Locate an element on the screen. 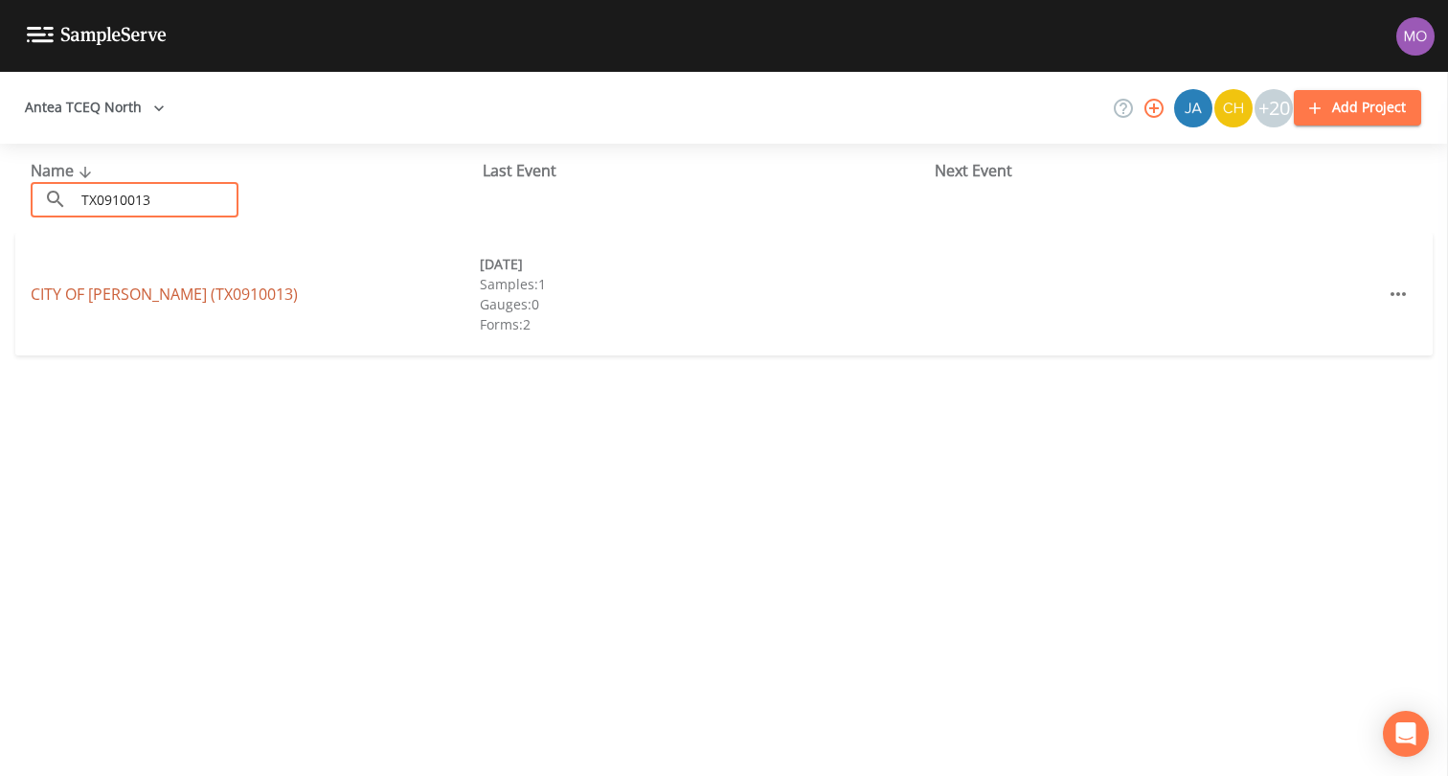  div: Next Event is located at coordinates (1161, 170).